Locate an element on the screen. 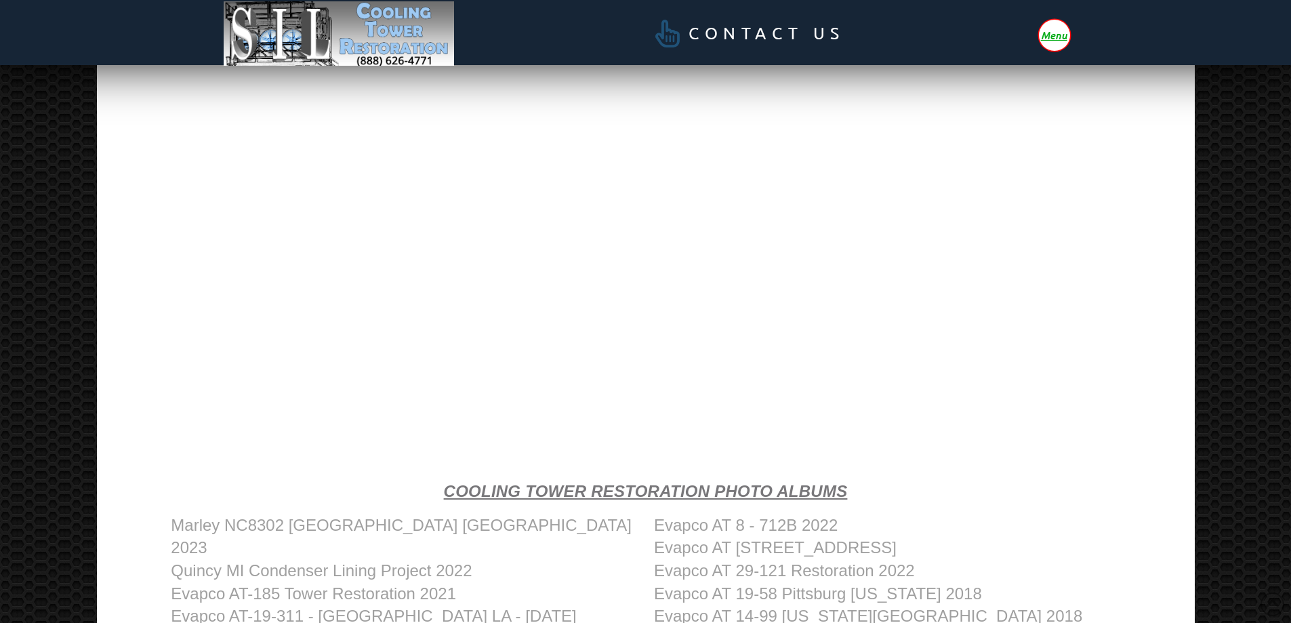 This screenshot has height=623, width=1291. a: Quincy MI Condenser Lining Project 2022 is located at coordinates (321, 570).